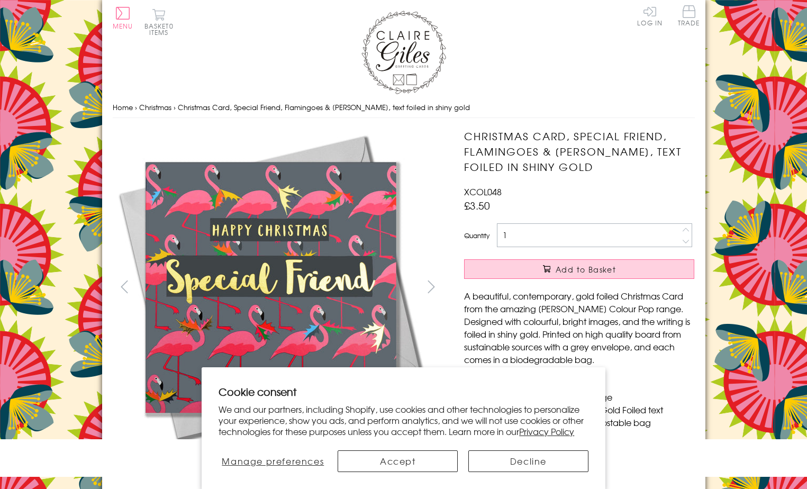 Image resolution: width=807 pixels, height=489 pixels. What do you see at coordinates (403, 420) in the screenshot?
I see `p: We and our partners, including Shopify, use cookies and other technologies to personalize your ex...` at bounding box center [403, 420].